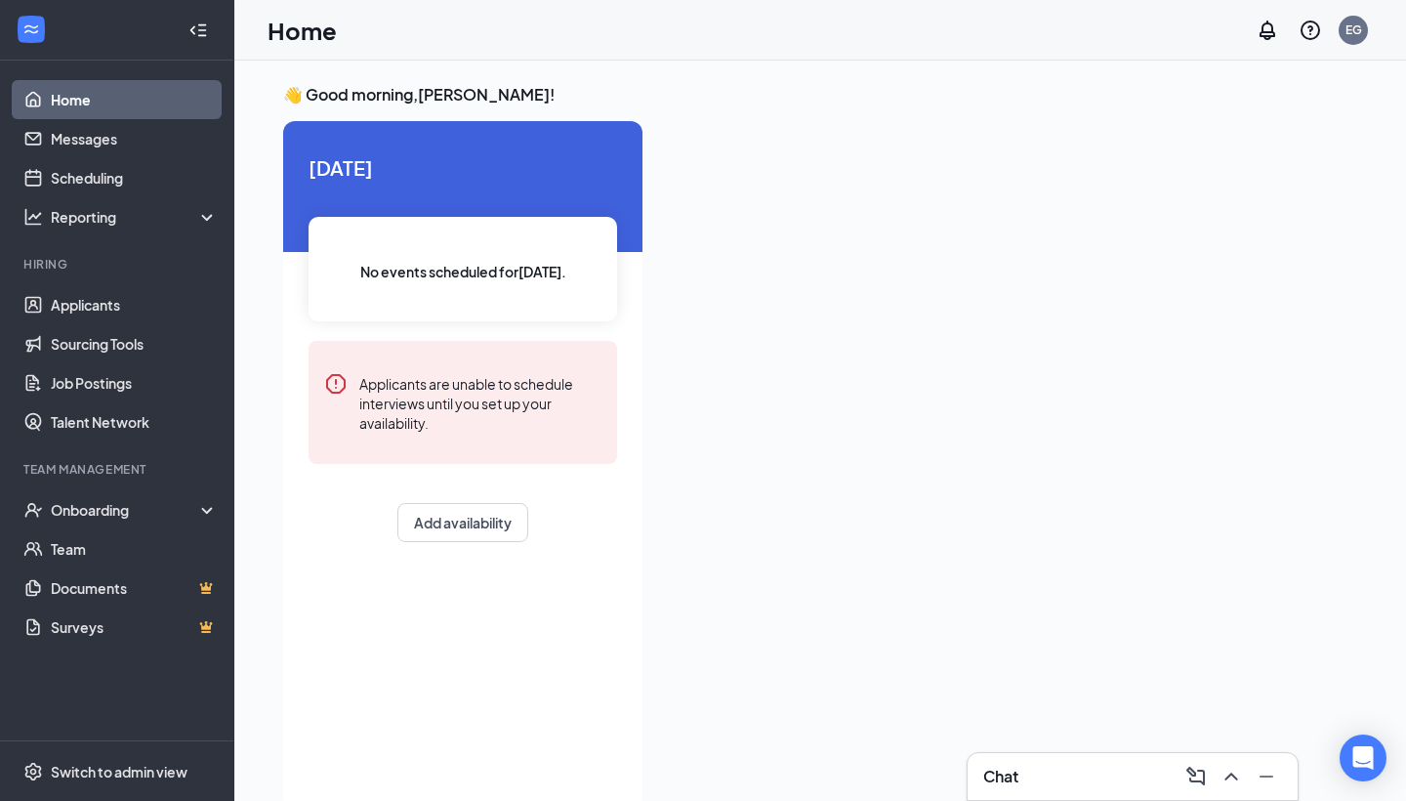 The height and width of the screenshot is (801, 1406). I want to click on a: DocumentsCrown, so click(134, 588).